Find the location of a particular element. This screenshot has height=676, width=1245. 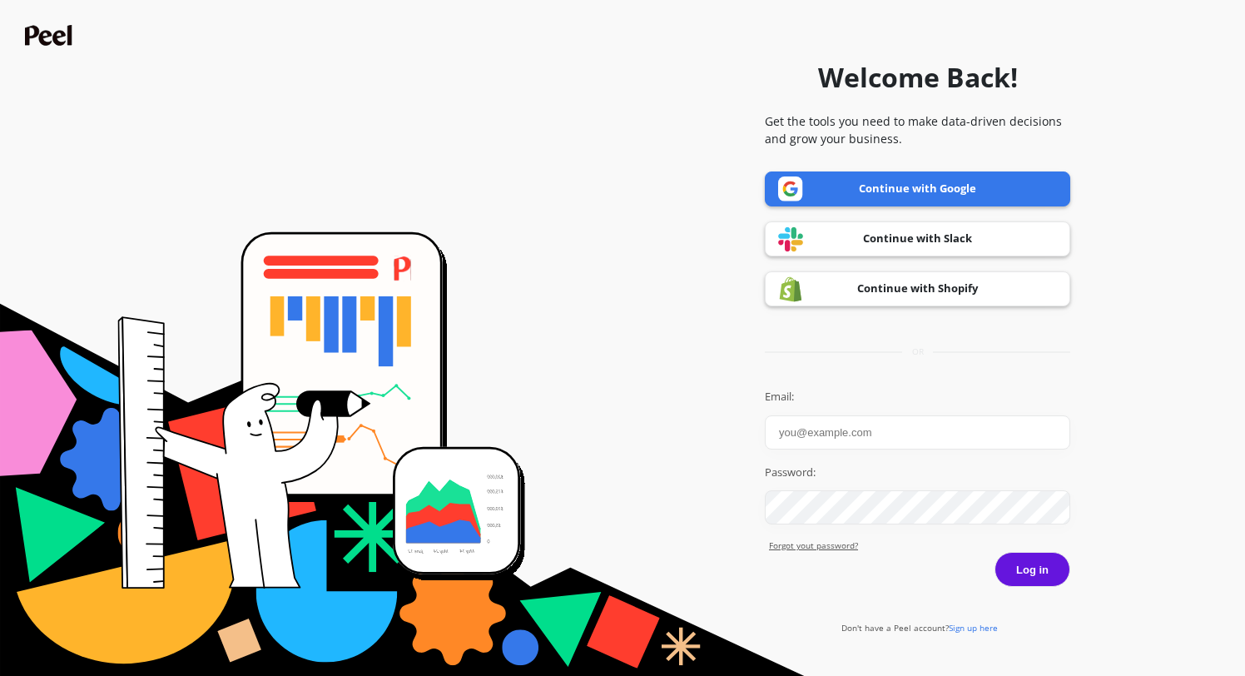

img: Google logo is located at coordinates (791, 189).